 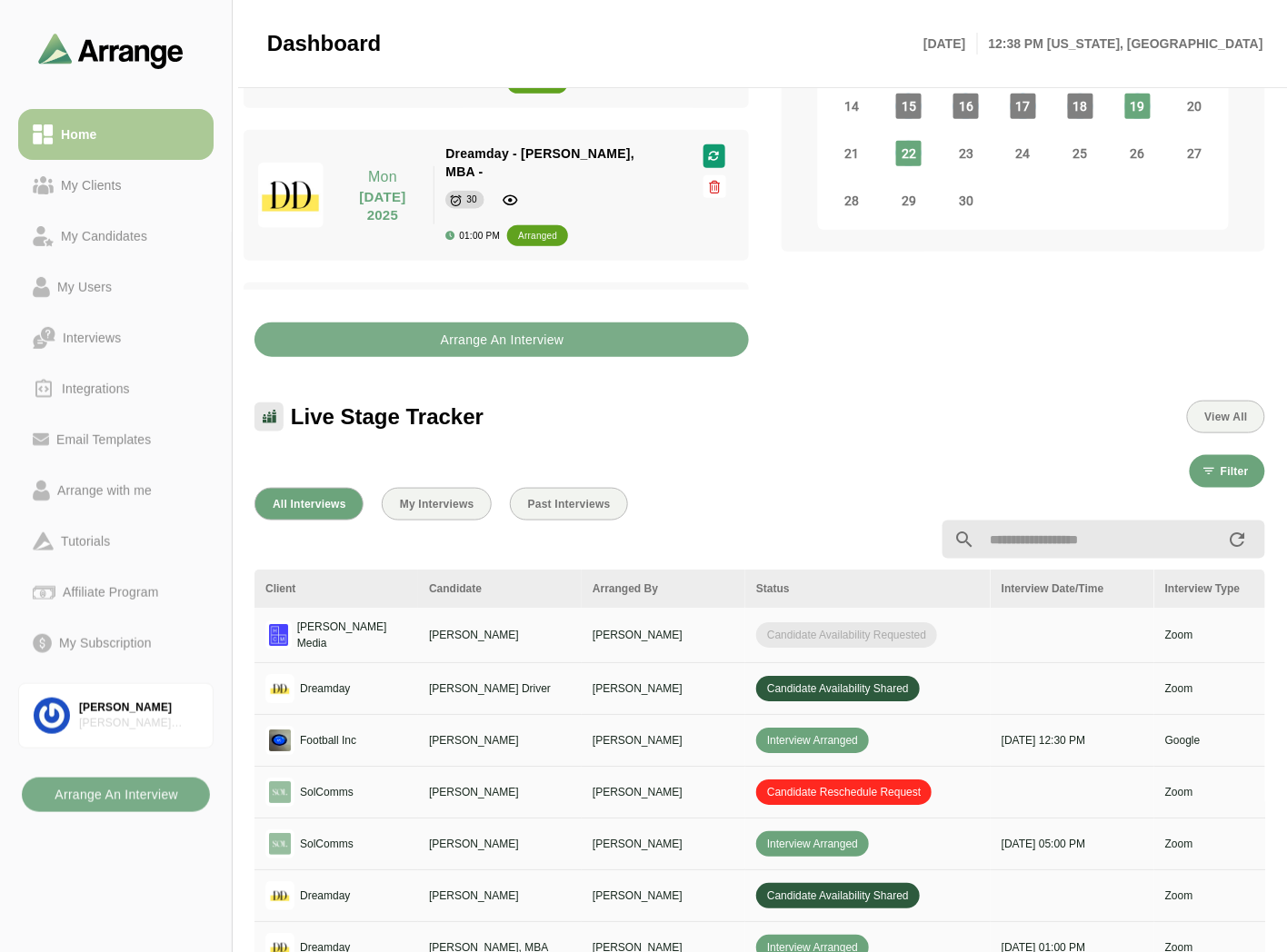 I want to click on span: Monday, September 15, 2025, so click(x=909, y=106).